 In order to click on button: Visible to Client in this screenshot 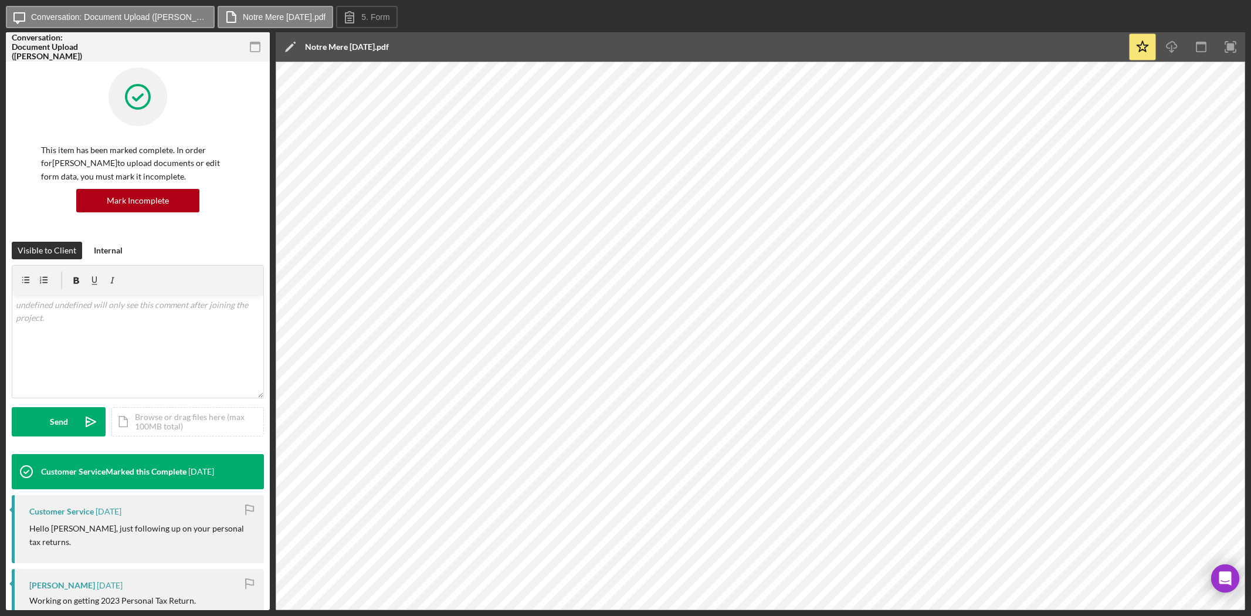, I will do `click(47, 251)`.